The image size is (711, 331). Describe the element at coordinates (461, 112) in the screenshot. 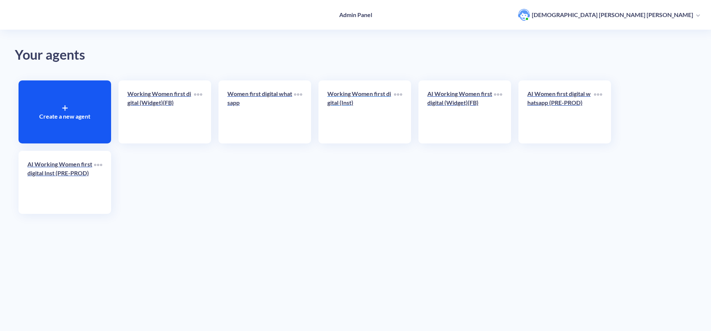

I see `a: AI Working Women first digital (Widget)(FB)` at that location.